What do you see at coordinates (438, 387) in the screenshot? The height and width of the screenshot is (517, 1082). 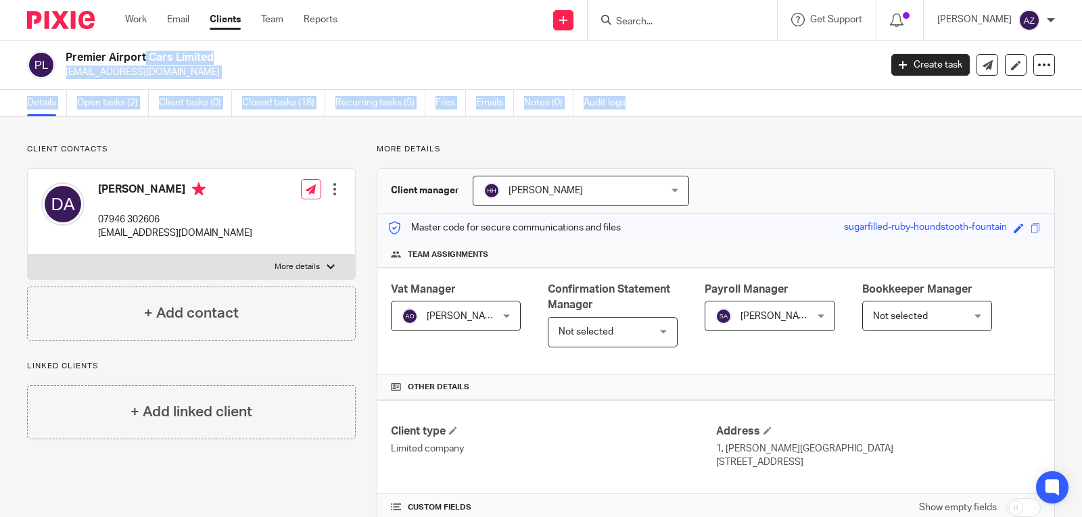 I see `span: Other details` at bounding box center [438, 387].